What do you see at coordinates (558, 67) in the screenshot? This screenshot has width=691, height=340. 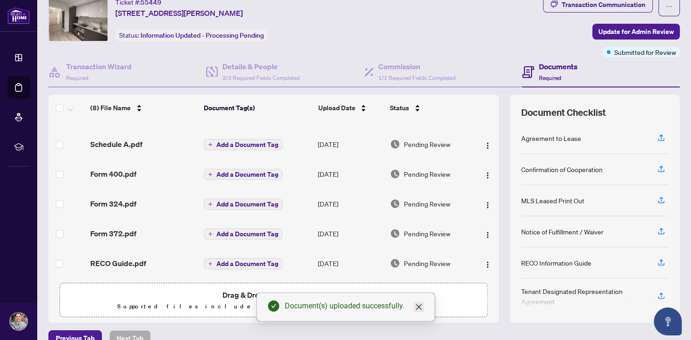 I see `h4: Documents` at bounding box center [558, 67].